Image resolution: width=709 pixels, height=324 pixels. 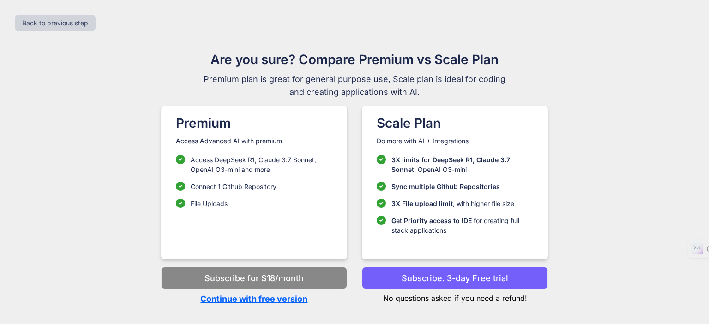 I want to click on p: File Uploads, so click(x=209, y=204).